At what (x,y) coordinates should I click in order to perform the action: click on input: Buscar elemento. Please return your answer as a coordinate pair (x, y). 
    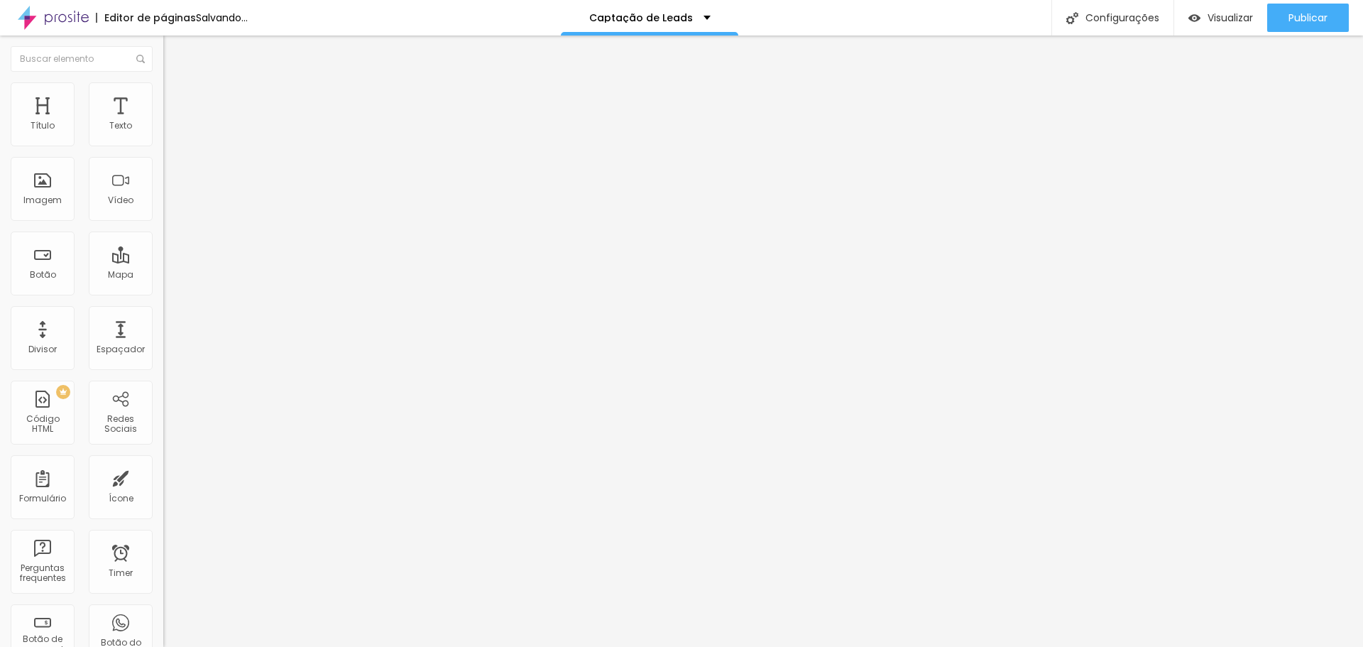
    Looking at the image, I should click on (82, 59).